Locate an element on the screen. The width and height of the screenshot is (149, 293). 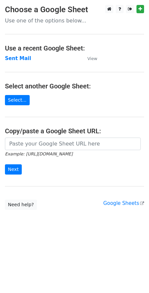
a: Select... is located at coordinates (17, 100).